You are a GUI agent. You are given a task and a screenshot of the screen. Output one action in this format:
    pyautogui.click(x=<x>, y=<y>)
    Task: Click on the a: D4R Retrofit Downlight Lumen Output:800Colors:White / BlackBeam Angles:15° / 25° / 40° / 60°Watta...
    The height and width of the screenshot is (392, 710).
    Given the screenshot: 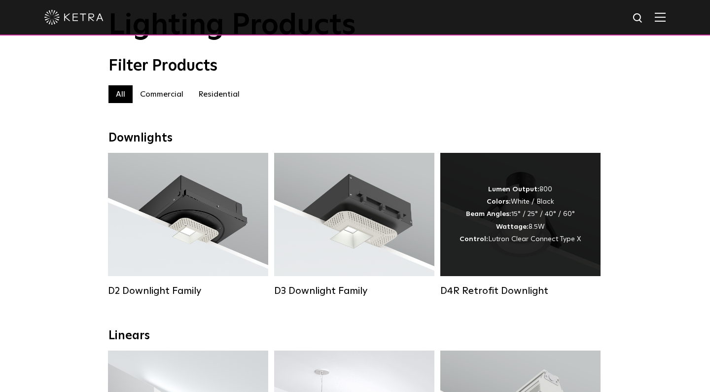 What is the action you would take?
    pyautogui.click(x=520, y=224)
    